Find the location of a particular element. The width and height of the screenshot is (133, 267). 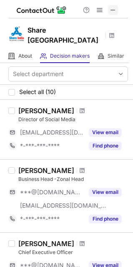

span: Decision makers is located at coordinates (70, 56).